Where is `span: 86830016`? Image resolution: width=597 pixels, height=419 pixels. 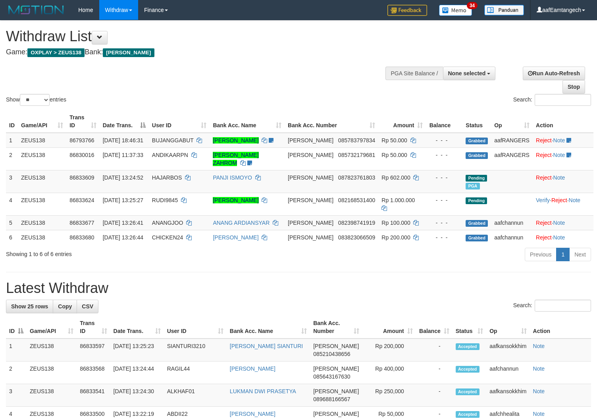 span: 86830016 is located at coordinates (82, 155).